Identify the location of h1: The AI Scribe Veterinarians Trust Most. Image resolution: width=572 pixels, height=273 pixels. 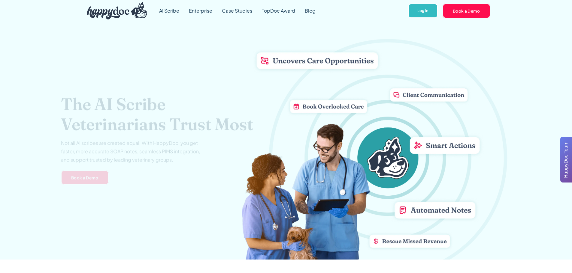
(162, 114).